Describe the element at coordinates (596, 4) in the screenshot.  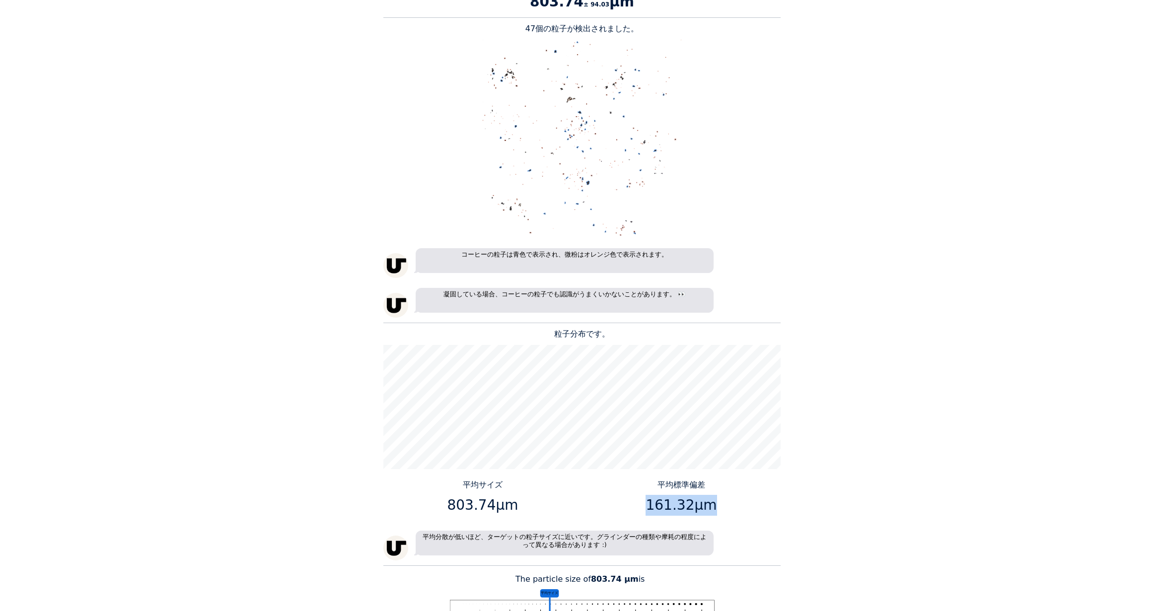
I see `span: ± 94.03` at that location.